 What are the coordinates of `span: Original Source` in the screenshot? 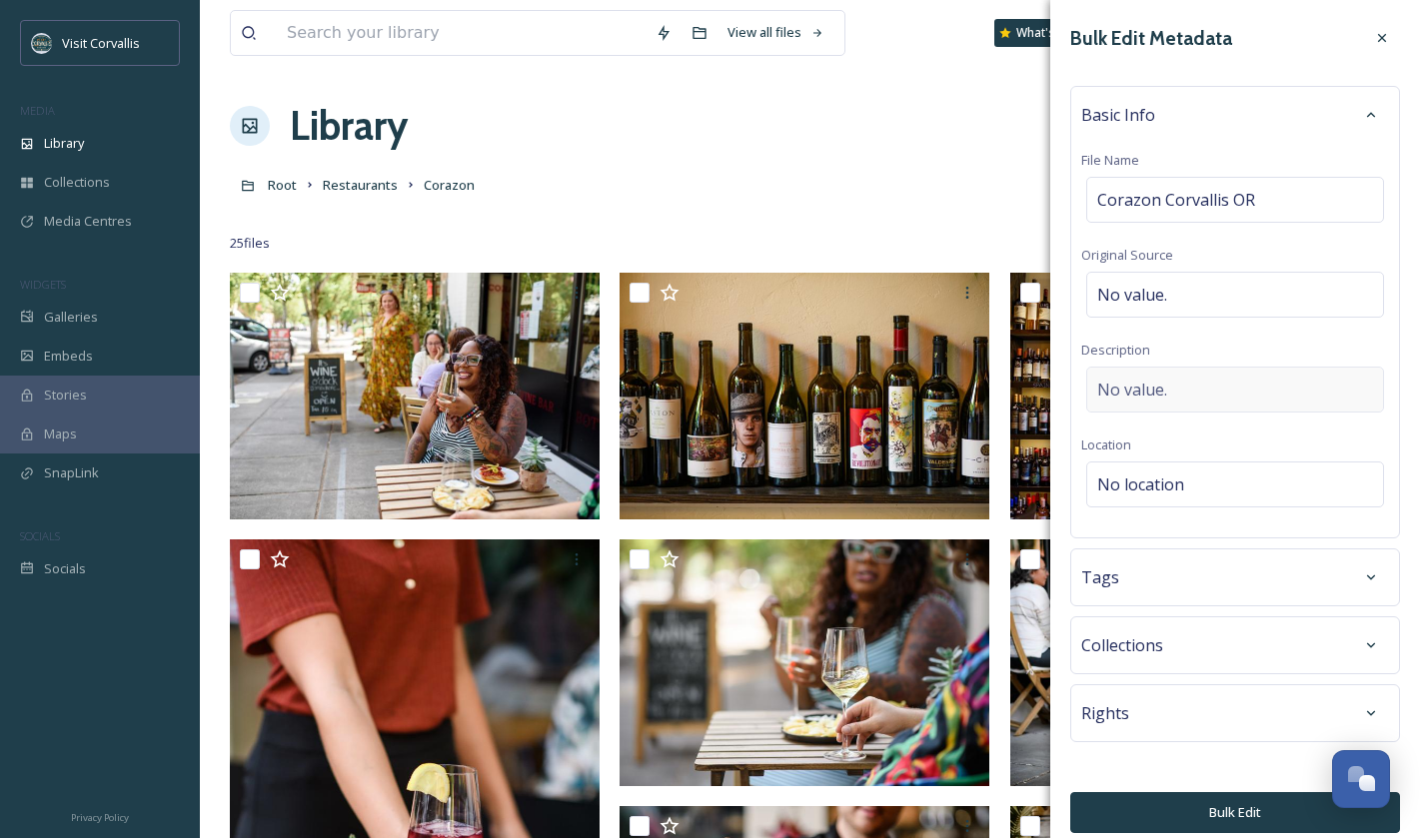 It's located at (1127, 255).